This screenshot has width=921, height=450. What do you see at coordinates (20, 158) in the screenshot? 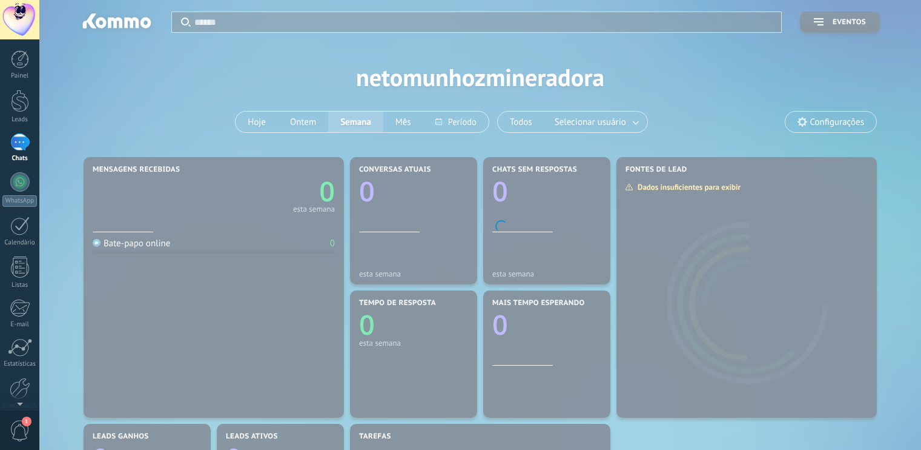
I see `div: Chats` at bounding box center [20, 158].